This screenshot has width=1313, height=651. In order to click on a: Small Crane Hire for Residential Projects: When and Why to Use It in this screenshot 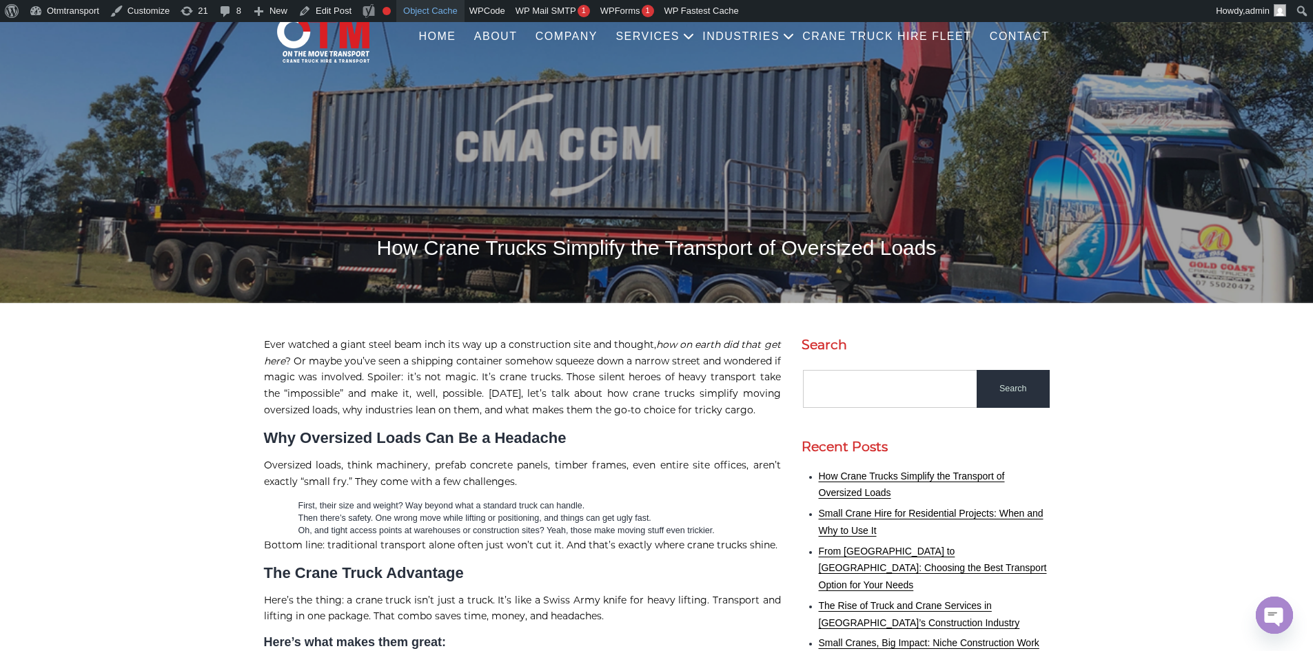, I will do `click(931, 522)`.